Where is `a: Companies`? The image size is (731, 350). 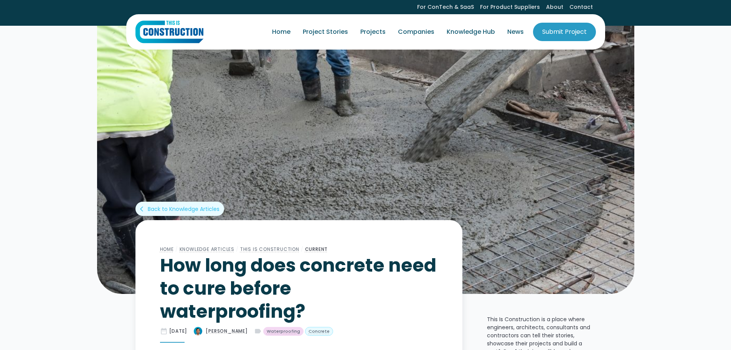 a: Companies is located at coordinates (416, 32).